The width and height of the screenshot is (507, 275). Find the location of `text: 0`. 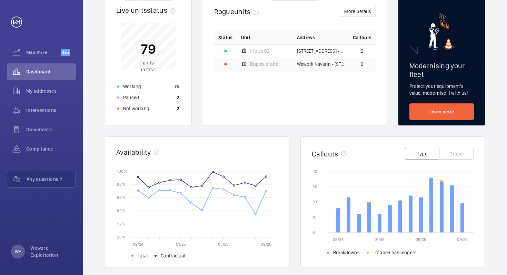

text: 0 is located at coordinates (314, 233).